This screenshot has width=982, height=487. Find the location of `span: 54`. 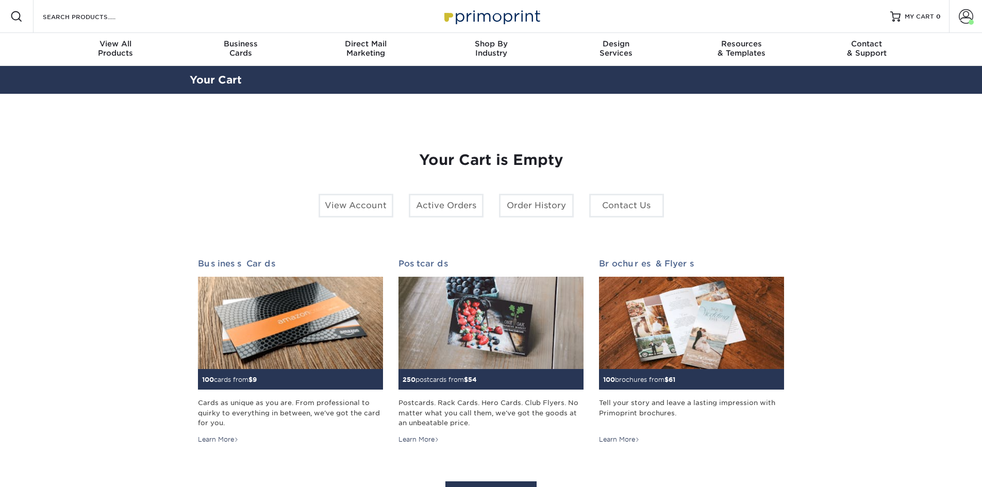

span: 54 is located at coordinates (472, 379).